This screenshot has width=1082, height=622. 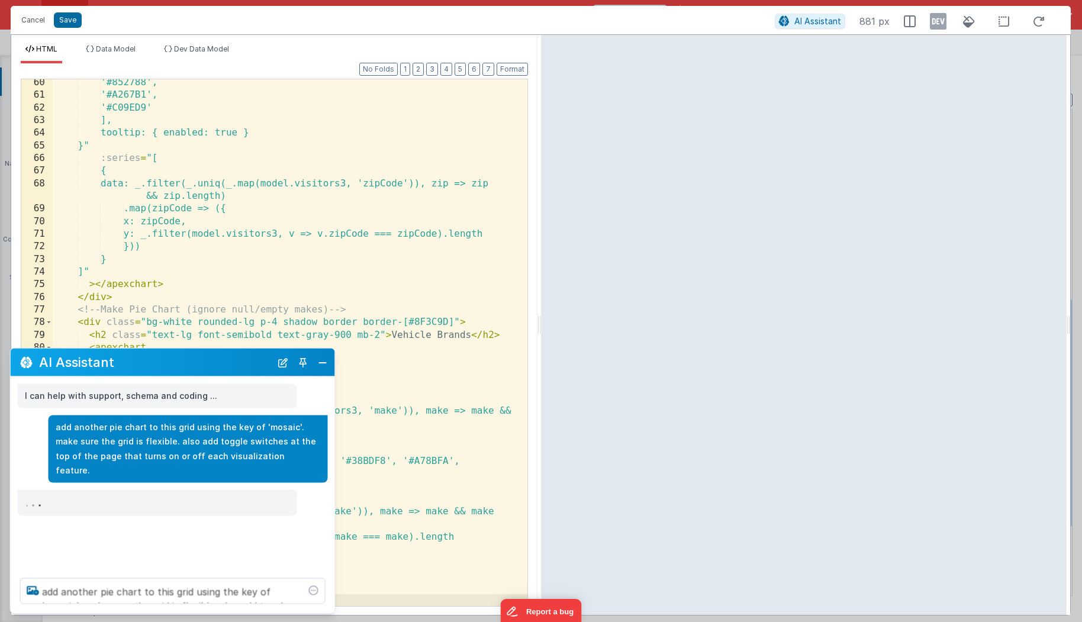 What do you see at coordinates (37, 146) in the screenshot?
I see `div: 65` at bounding box center [37, 146].